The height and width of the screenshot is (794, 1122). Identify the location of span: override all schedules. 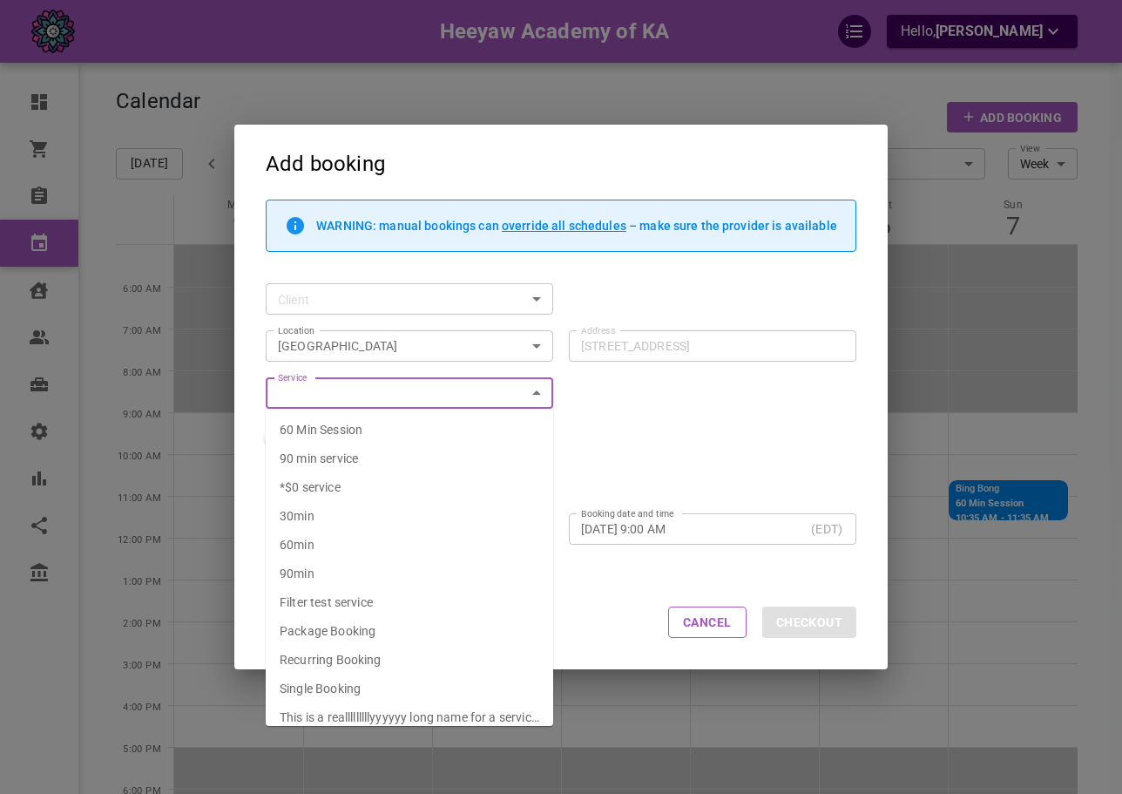
(564, 226).